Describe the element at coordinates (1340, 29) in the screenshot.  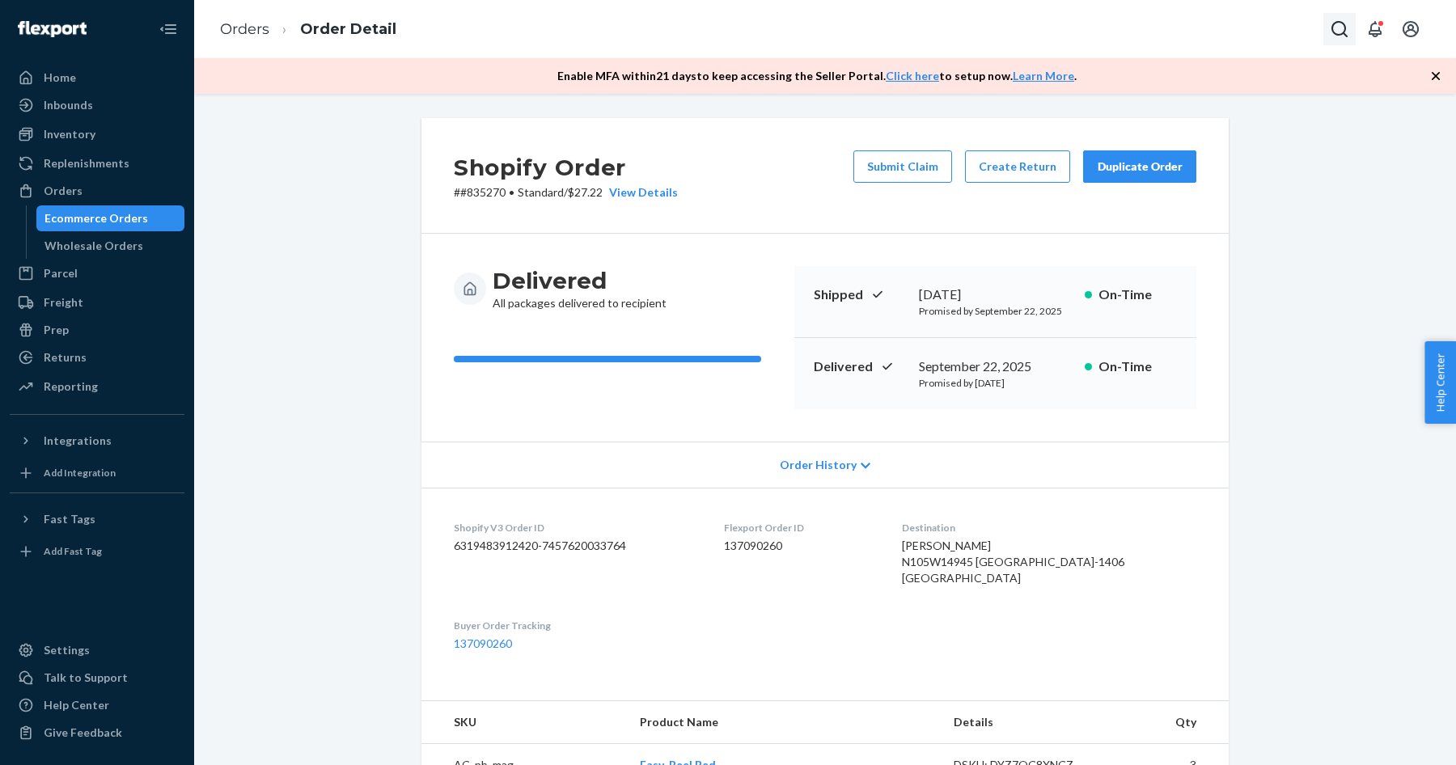
I see `button: Open Search Box` at that location.